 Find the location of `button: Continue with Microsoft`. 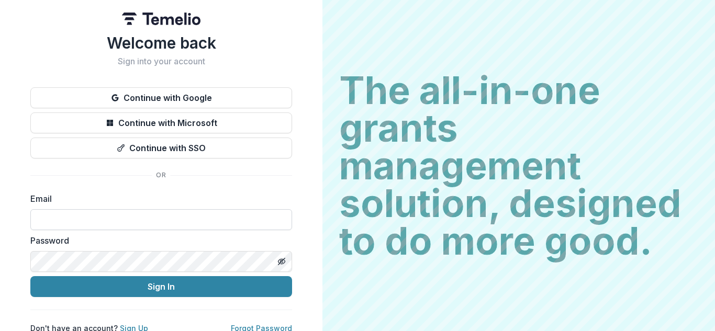

button: Continue with Microsoft is located at coordinates (161, 123).